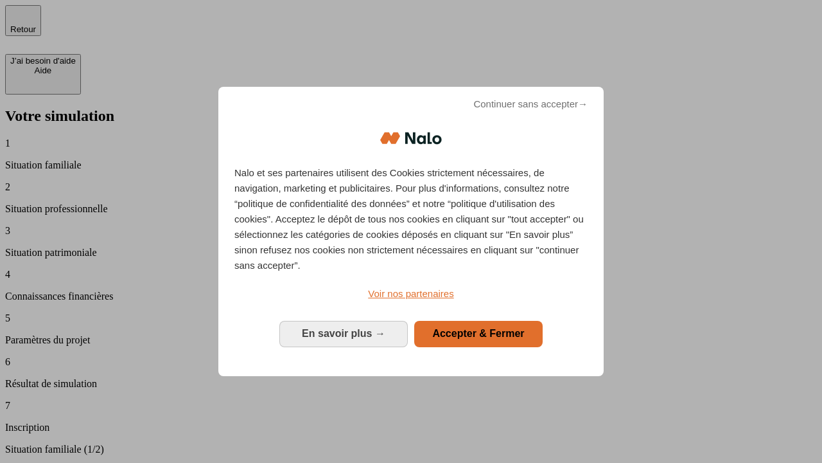 The width and height of the screenshot is (822, 463). I want to click on a: Voir nos partenaires, so click(411, 294).